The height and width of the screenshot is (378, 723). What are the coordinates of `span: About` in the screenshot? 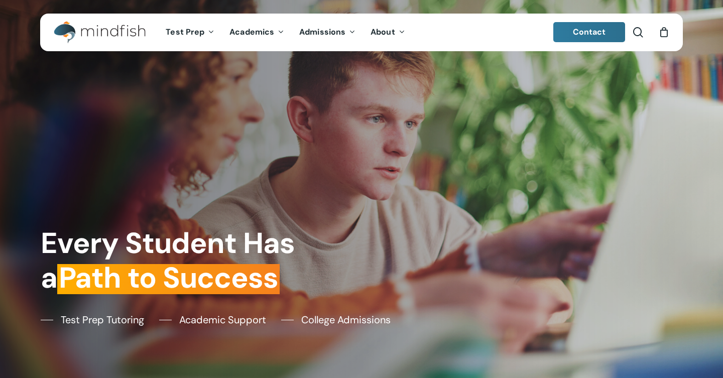 It's located at (382, 32).